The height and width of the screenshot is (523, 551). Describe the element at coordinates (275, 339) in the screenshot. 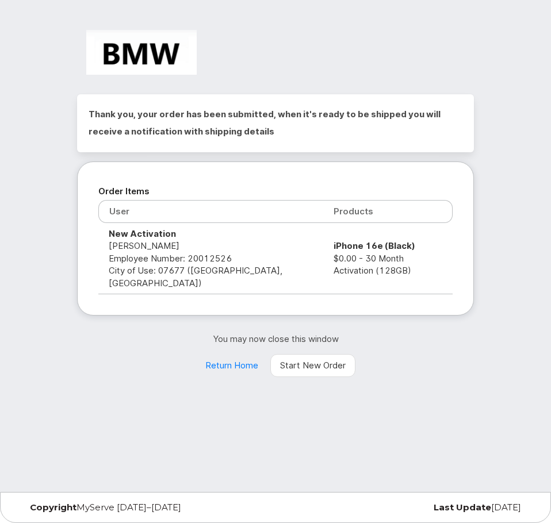

I see `p: You may now close this window` at that location.